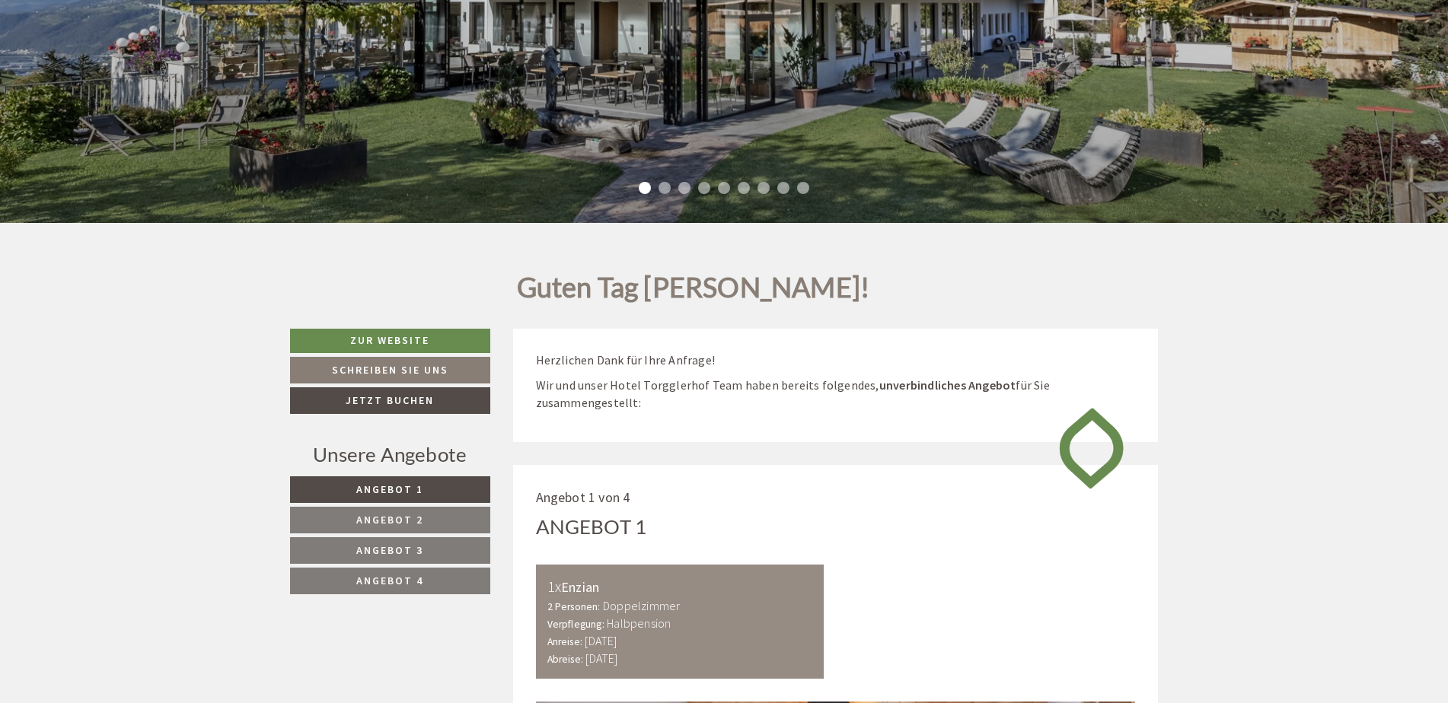 The image size is (1448, 703). What do you see at coordinates (836, 394) in the screenshot?
I see `p: Wir und unser Hotel Torgglerhof Team haben bereits folgendes, für Sie zusammengestellt:` at bounding box center [836, 394].